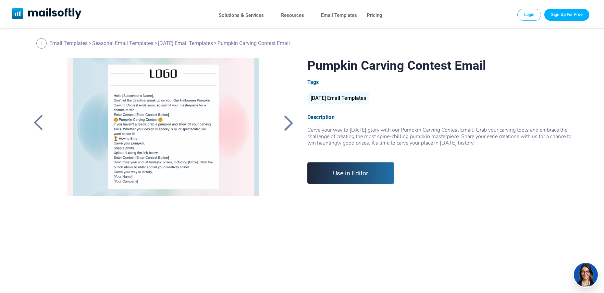 This screenshot has height=293, width=604. What do you see at coordinates (123, 43) in the screenshot?
I see `a: Seasonal Email Templates` at bounding box center [123, 43].